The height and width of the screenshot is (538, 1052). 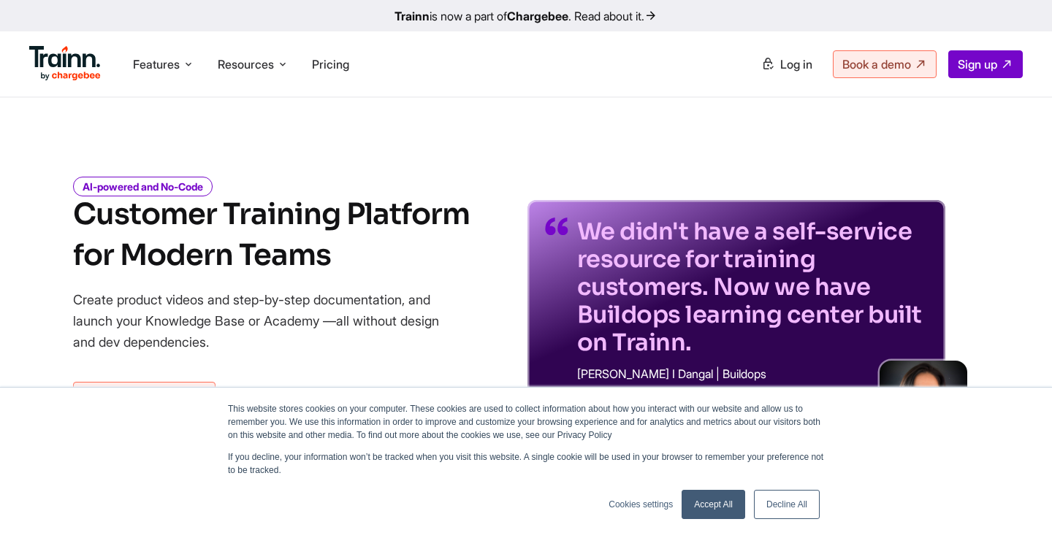 I want to click on p: This website stores cookies on your computer. These cookies are used to collect information about..., so click(x=526, y=422).